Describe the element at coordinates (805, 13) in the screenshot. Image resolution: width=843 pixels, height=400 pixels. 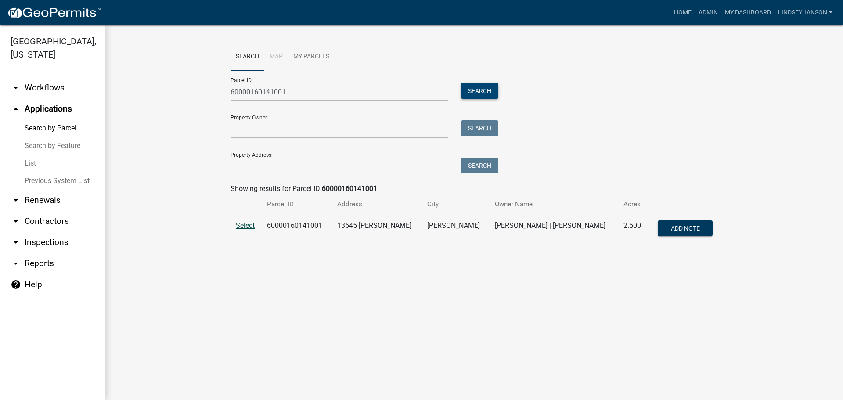
I see `a: Lindseyhanson` at that location.